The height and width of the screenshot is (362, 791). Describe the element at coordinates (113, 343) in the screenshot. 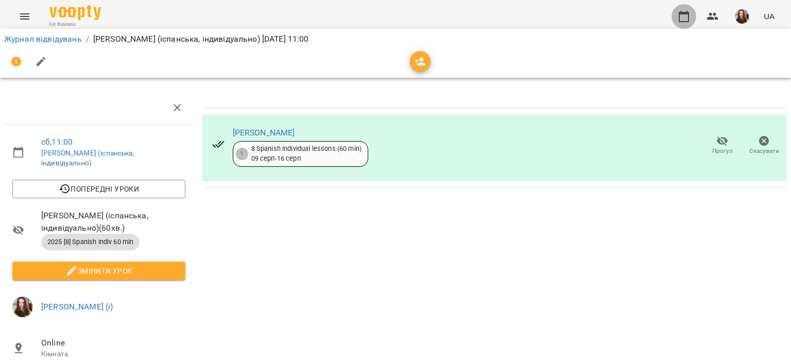

I see `span: Online` at that location.